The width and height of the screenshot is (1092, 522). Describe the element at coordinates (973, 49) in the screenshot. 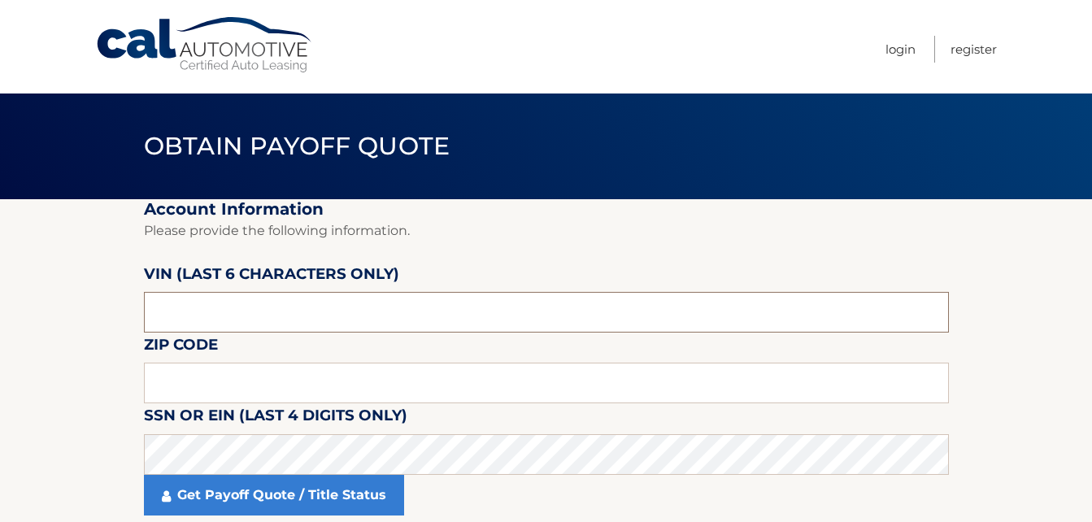

I see `a: Register` at that location.